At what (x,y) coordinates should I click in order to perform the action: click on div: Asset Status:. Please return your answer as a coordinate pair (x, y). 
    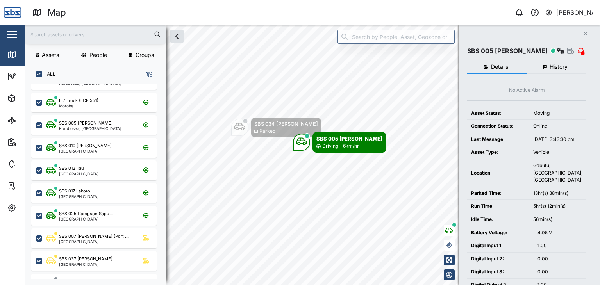
    Looking at the image, I should click on (498, 113).